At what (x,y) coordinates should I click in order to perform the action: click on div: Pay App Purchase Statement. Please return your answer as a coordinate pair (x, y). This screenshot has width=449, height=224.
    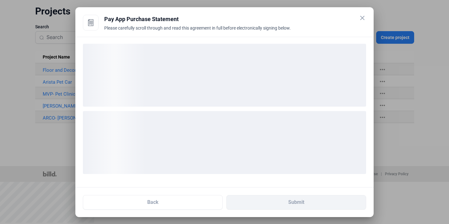
    Looking at the image, I should click on (235, 19).